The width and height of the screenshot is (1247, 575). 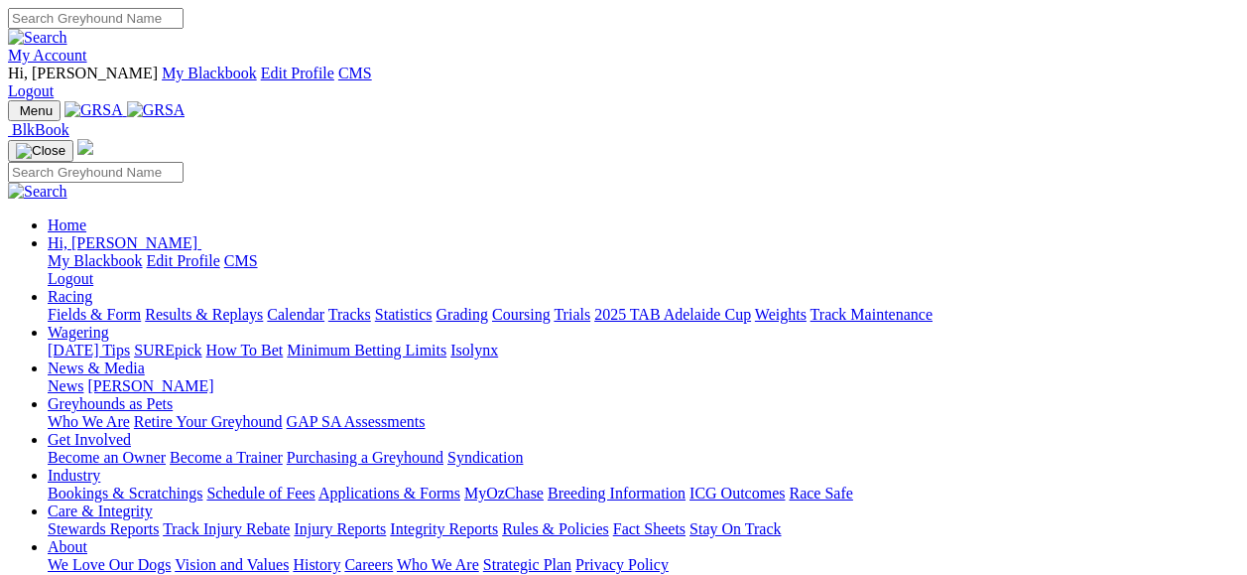 I want to click on a: Fields & Form, so click(x=94, y=314).